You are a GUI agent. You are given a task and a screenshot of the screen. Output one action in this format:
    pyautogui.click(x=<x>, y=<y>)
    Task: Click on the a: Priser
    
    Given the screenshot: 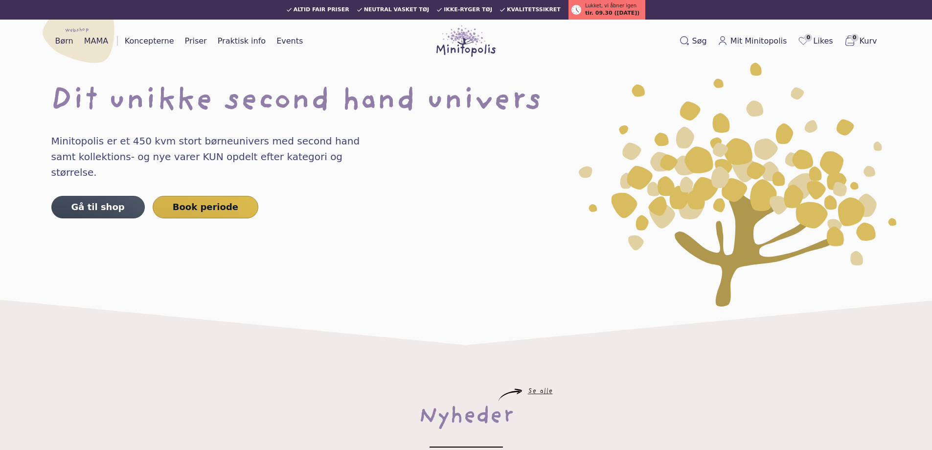 What is the action you would take?
    pyautogui.click(x=196, y=41)
    